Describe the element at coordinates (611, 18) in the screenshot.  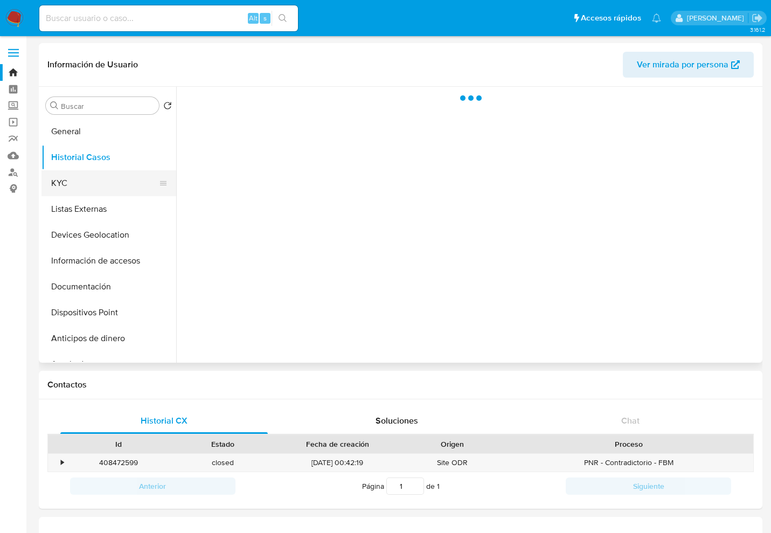
I see `span: Accesos rápidos` at that location.